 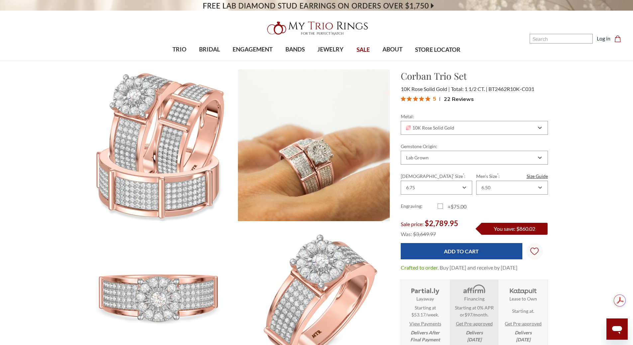 I want to click on span: Was:, so click(x=406, y=234).